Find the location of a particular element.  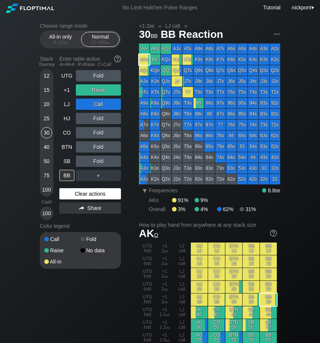

div: 76s is located at coordinates (231, 125).